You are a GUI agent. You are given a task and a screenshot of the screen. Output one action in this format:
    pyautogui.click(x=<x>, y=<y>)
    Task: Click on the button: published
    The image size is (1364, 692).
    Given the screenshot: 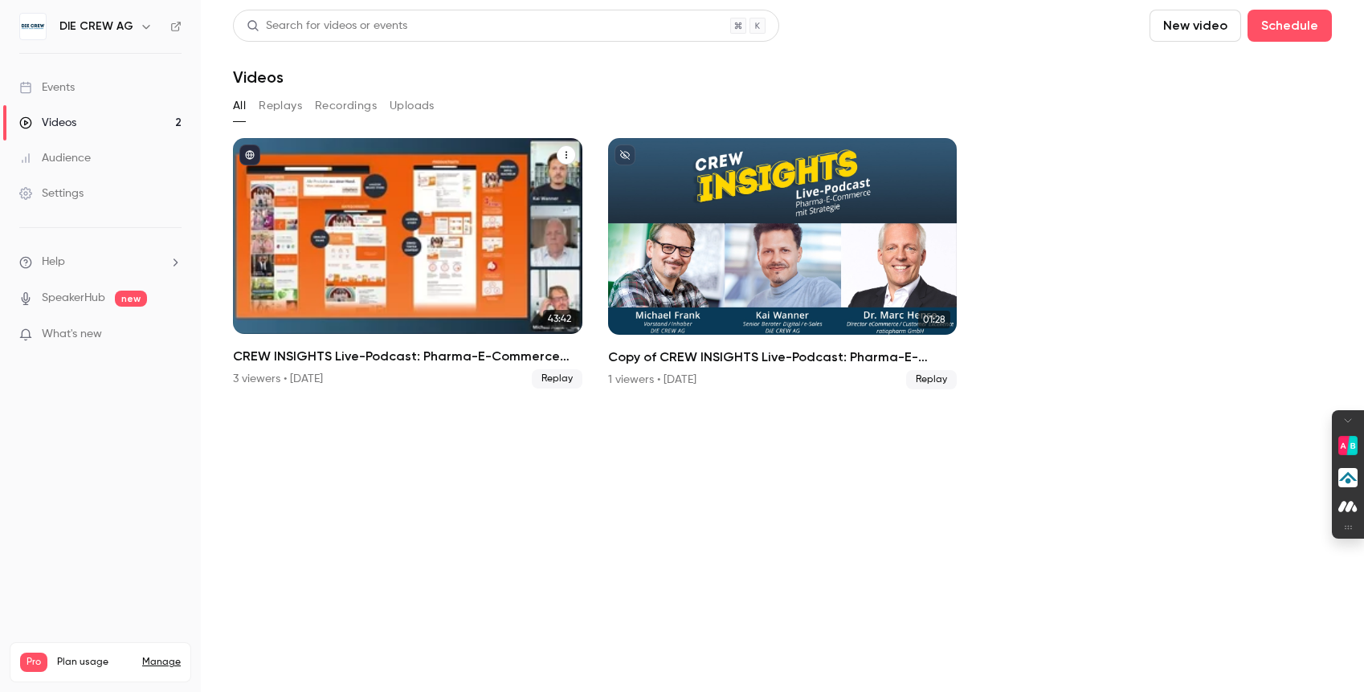 What is the action you would take?
    pyautogui.click(x=250, y=155)
    